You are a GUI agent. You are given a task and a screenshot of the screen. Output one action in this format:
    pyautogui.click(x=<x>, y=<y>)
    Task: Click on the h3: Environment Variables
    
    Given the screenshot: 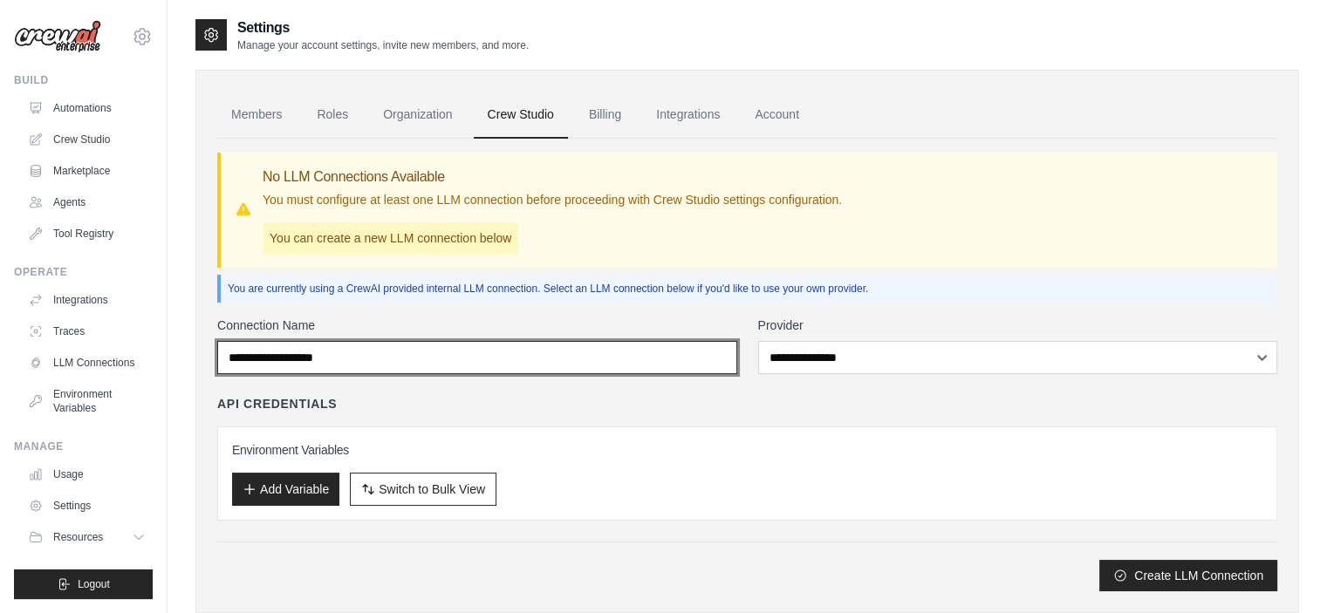 What is the action you would take?
    pyautogui.click(x=747, y=450)
    